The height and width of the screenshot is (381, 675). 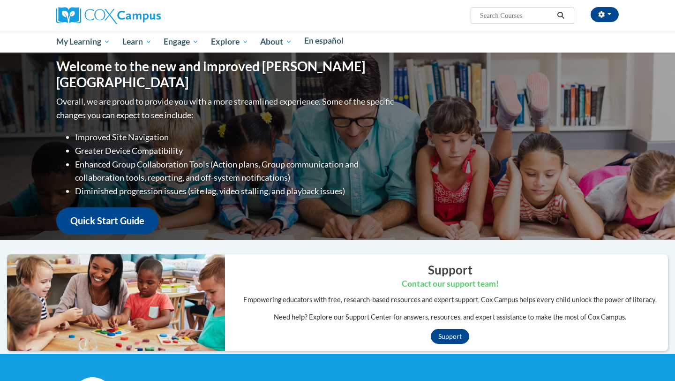 What do you see at coordinates (235, 191) in the screenshot?
I see `li: Diminished progression issues (site lag, video stalling, and playback issues)` at bounding box center [235, 191].